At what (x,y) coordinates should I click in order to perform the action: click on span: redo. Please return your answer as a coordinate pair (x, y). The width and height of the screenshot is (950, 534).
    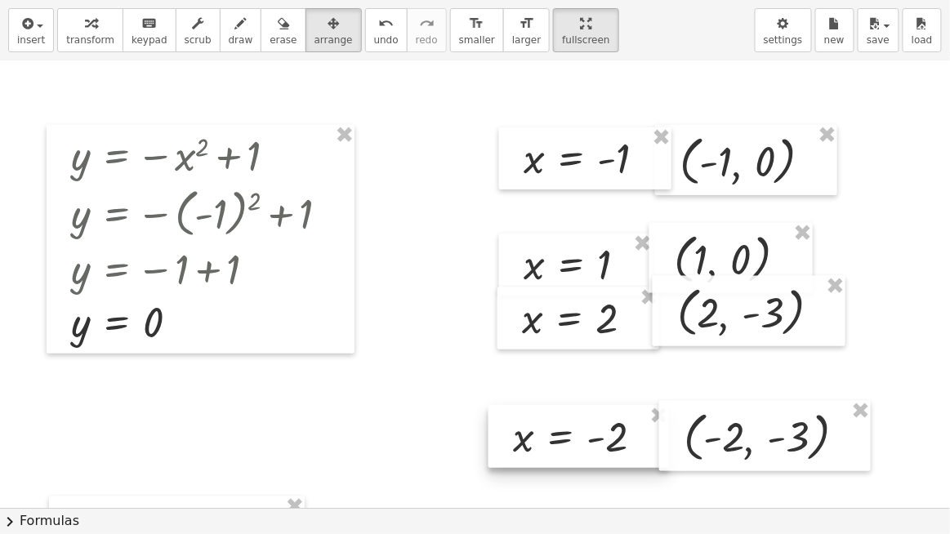
    Looking at the image, I should click on (426, 40).